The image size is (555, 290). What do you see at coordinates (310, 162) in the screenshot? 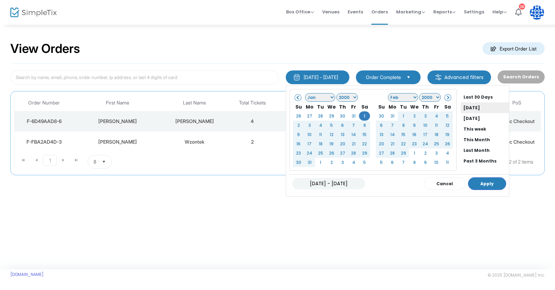
I see `td: 31` at bounding box center [310, 162].